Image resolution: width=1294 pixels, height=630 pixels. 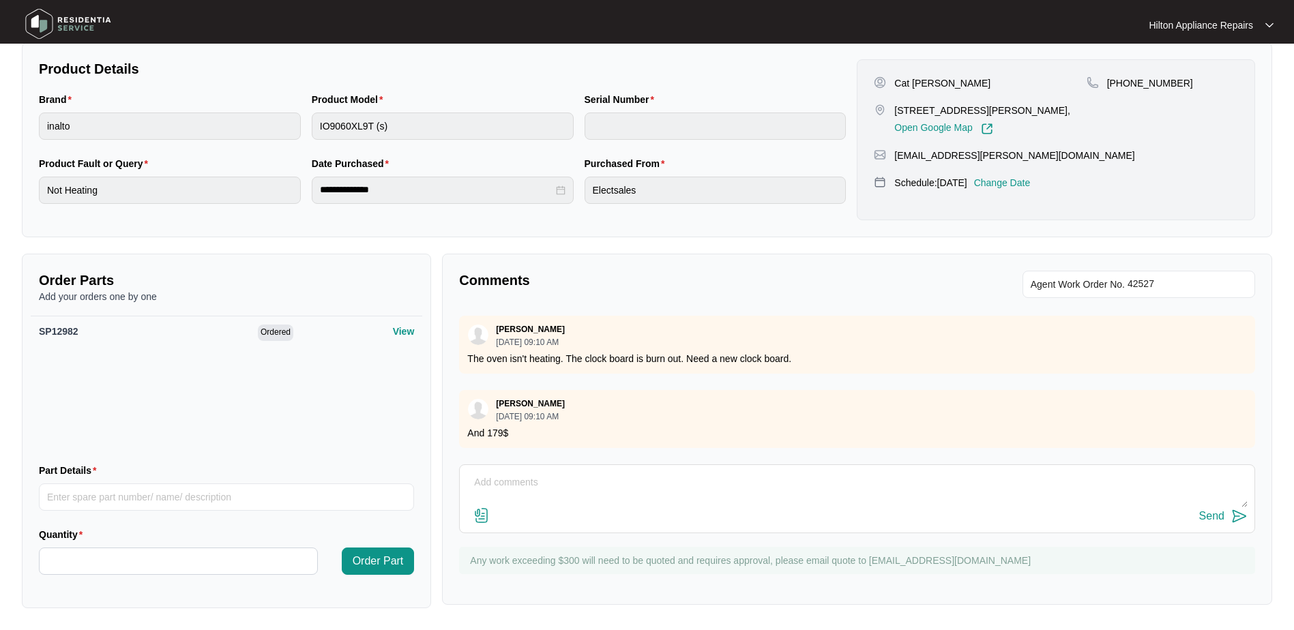 I want to click on img: file-attachment-doc.svg, so click(x=482, y=516).